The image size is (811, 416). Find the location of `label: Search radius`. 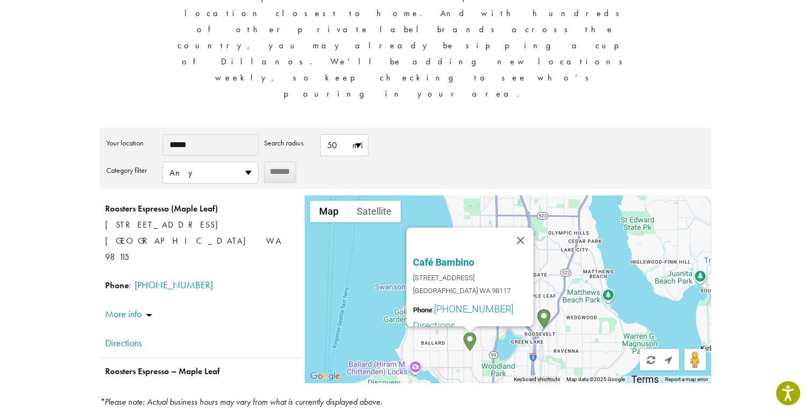

label: Search radius is located at coordinates (289, 143).